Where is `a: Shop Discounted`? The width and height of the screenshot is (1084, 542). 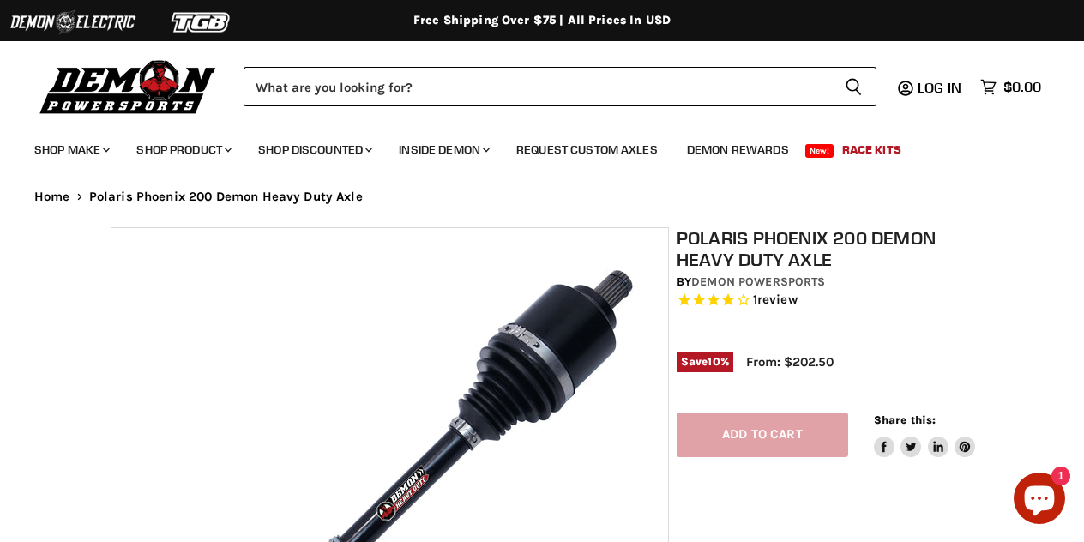
a: Shop Discounted is located at coordinates (314, 149).